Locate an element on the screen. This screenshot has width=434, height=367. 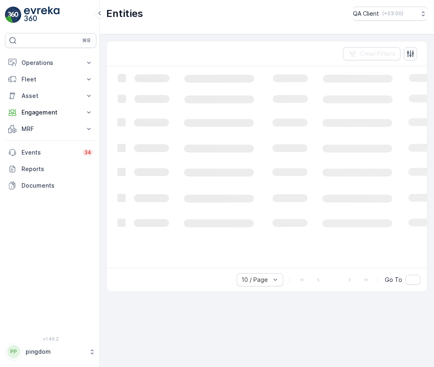
p: ( +03:00 ) is located at coordinates (393, 14).